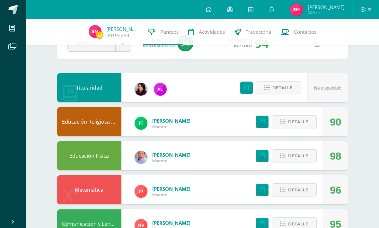 This screenshot has height=228, width=379. What do you see at coordinates (335, 190) in the screenshot?
I see `div: 96` at bounding box center [335, 190].